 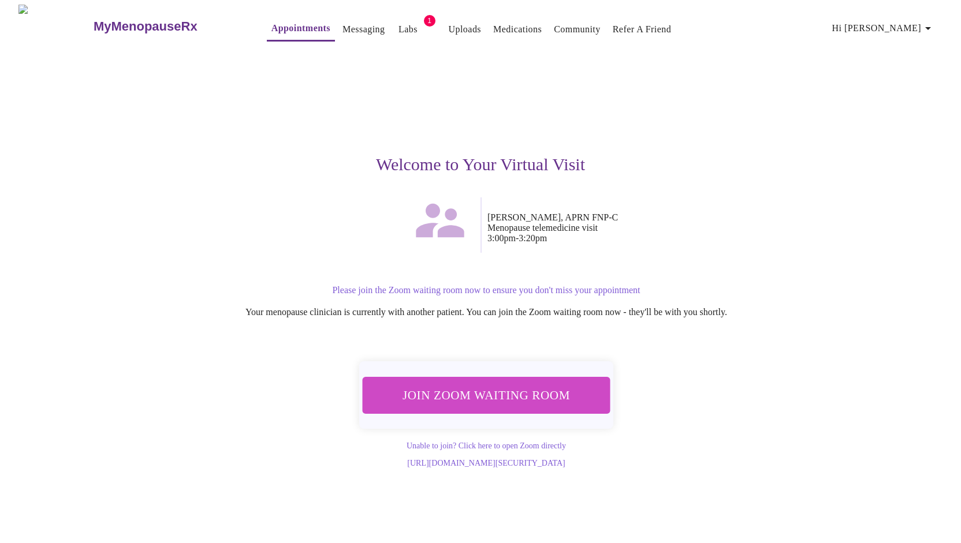 What do you see at coordinates (642, 29) in the screenshot?
I see `a: Refer a Friend` at bounding box center [642, 29].